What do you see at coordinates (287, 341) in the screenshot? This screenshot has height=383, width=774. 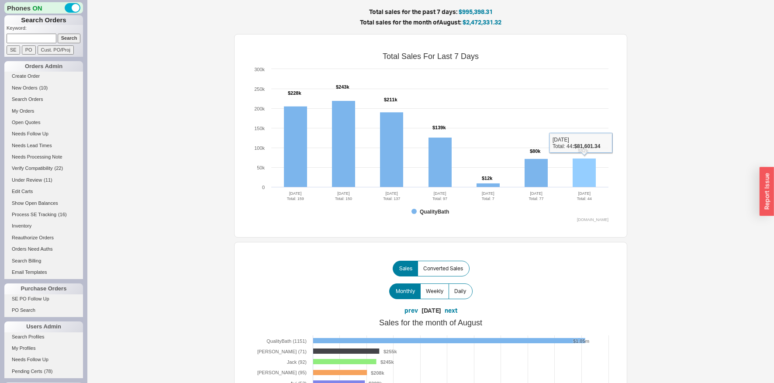 I see `tspan: QualityBath (1151)` at bounding box center [287, 341].